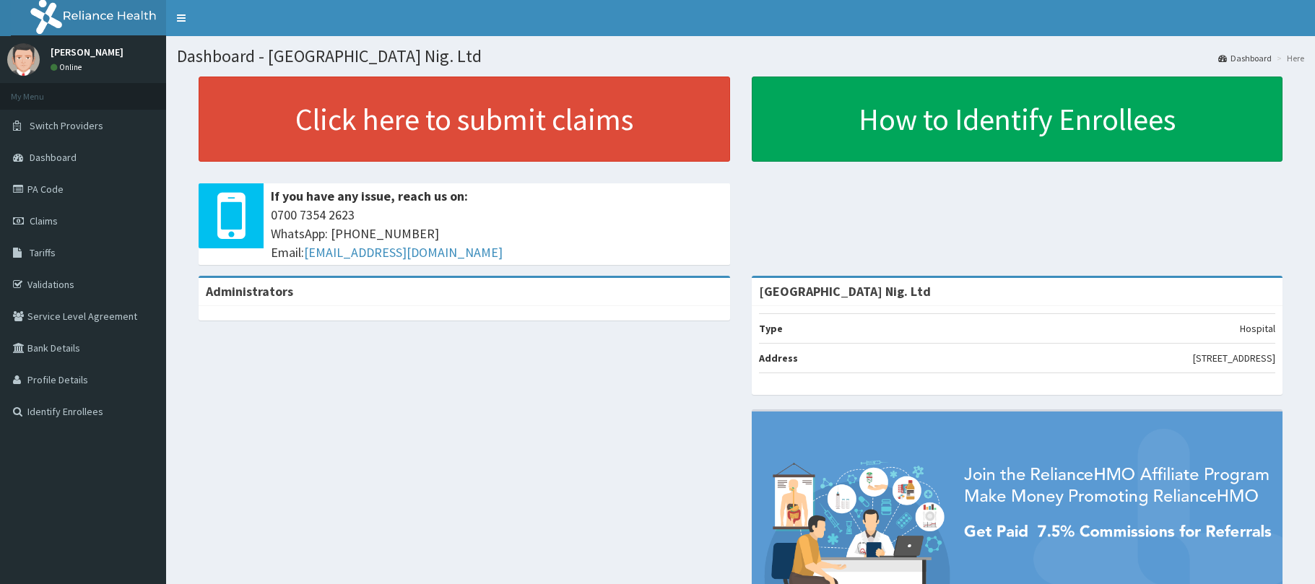 Image resolution: width=1315 pixels, height=584 pixels. What do you see at coordinates (249, 291) in the screenshot?
I see `b: Administrators` at bounding box center [249, 291].